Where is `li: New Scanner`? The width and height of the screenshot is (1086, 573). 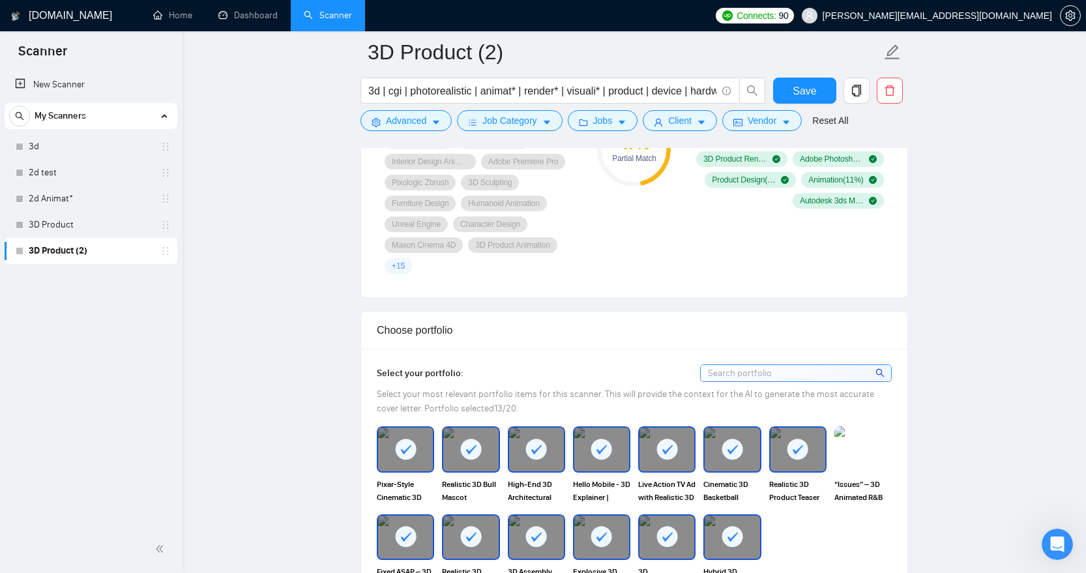 li: New Scanner is located at coordinates (91, 85).